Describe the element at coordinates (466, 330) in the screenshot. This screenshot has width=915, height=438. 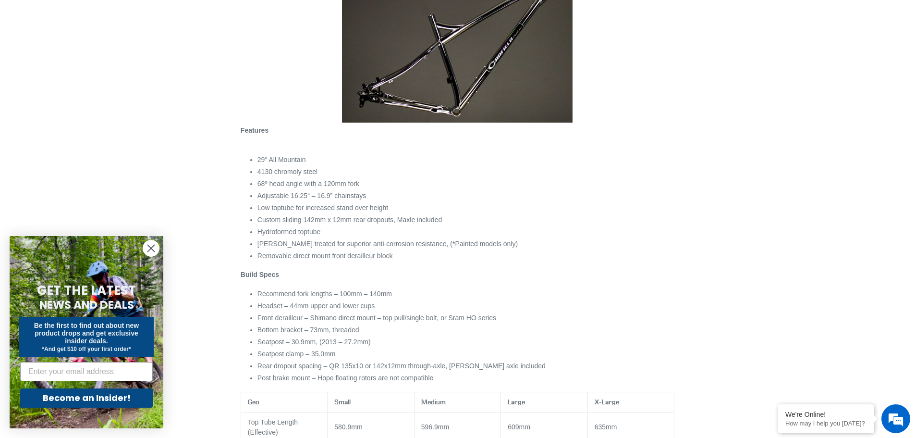
I see `li: Bottom bracket – 73mm, threaded` at that location.